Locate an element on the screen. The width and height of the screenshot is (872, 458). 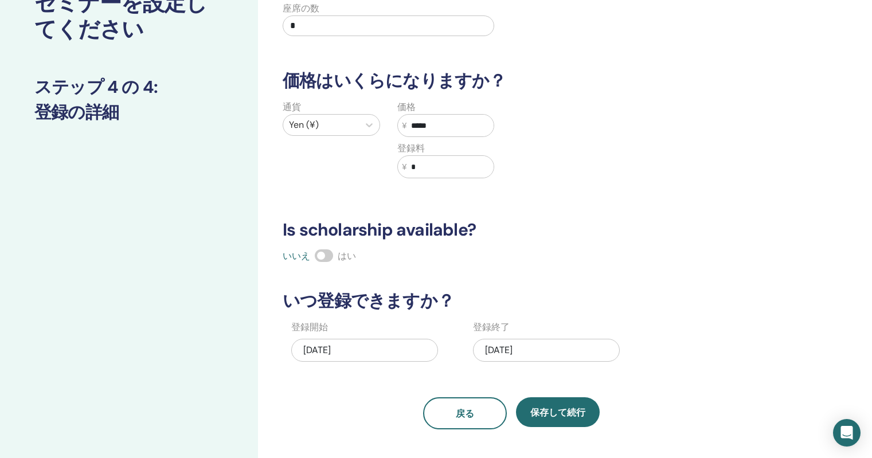
span: 保存して続行 is located at coordinates (558, 412).